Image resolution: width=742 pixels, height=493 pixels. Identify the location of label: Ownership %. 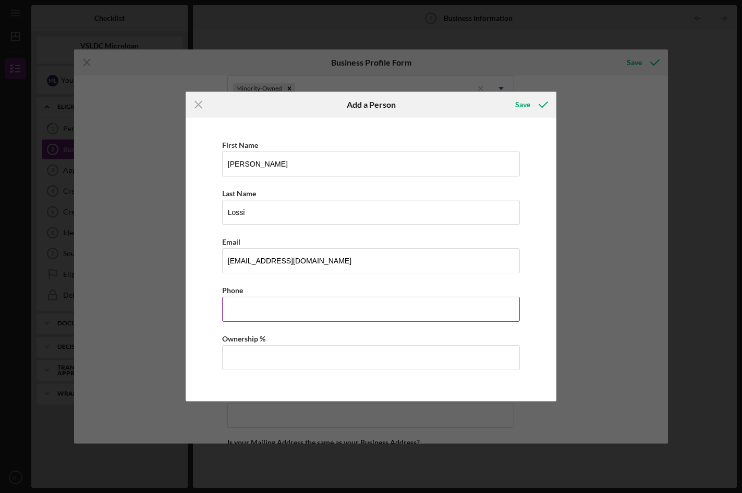
(243, 339).